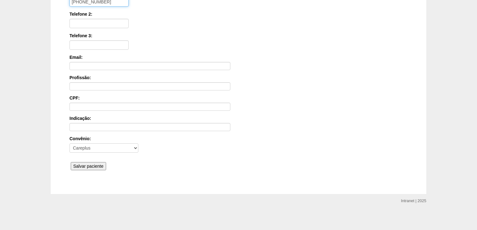 The height and width of the screenshot is (230, 477). I want to click on label: Telefone 2:, so click(239, 14).